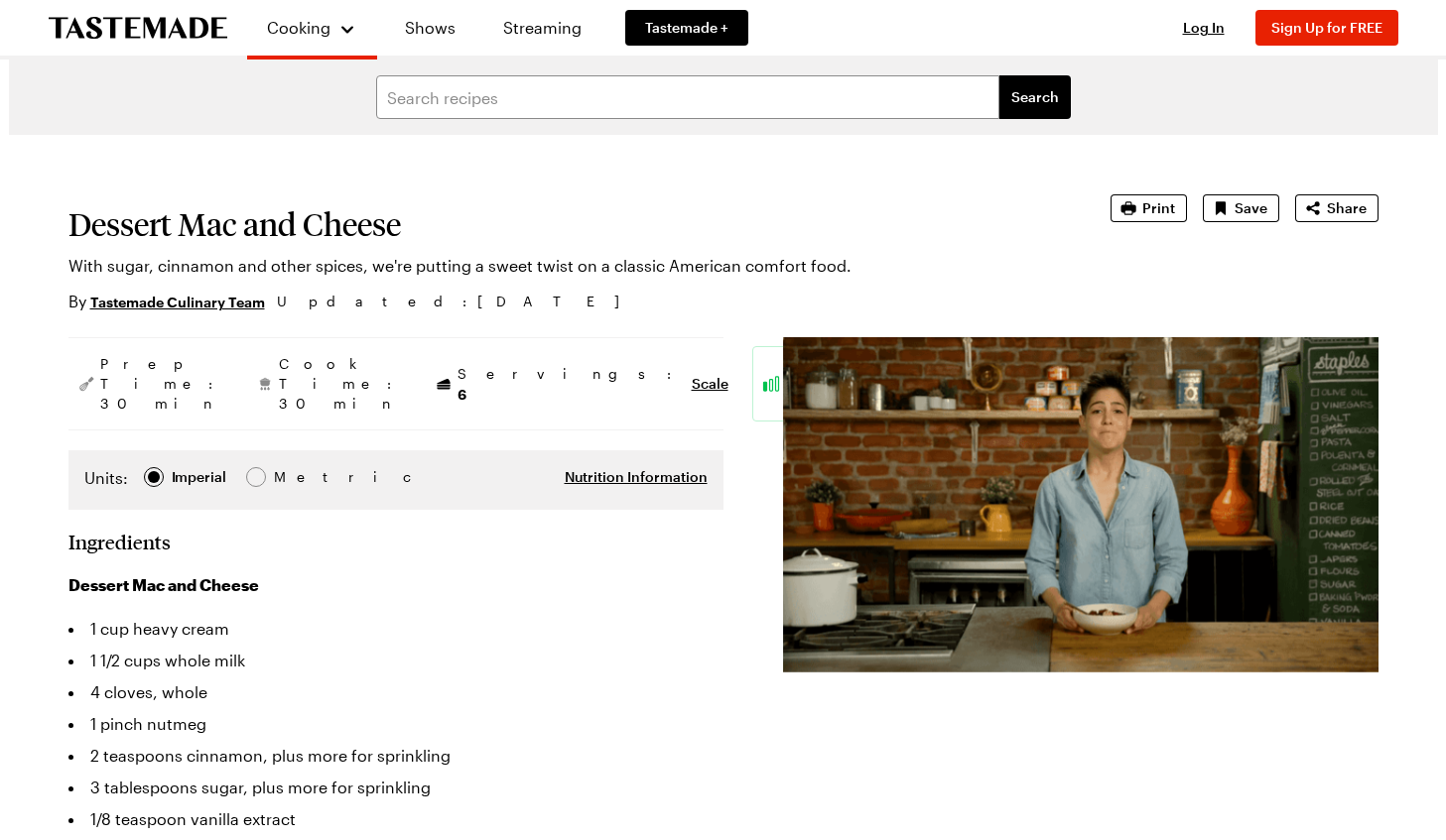  I want to click on div: Imperial, so click(199, 477).